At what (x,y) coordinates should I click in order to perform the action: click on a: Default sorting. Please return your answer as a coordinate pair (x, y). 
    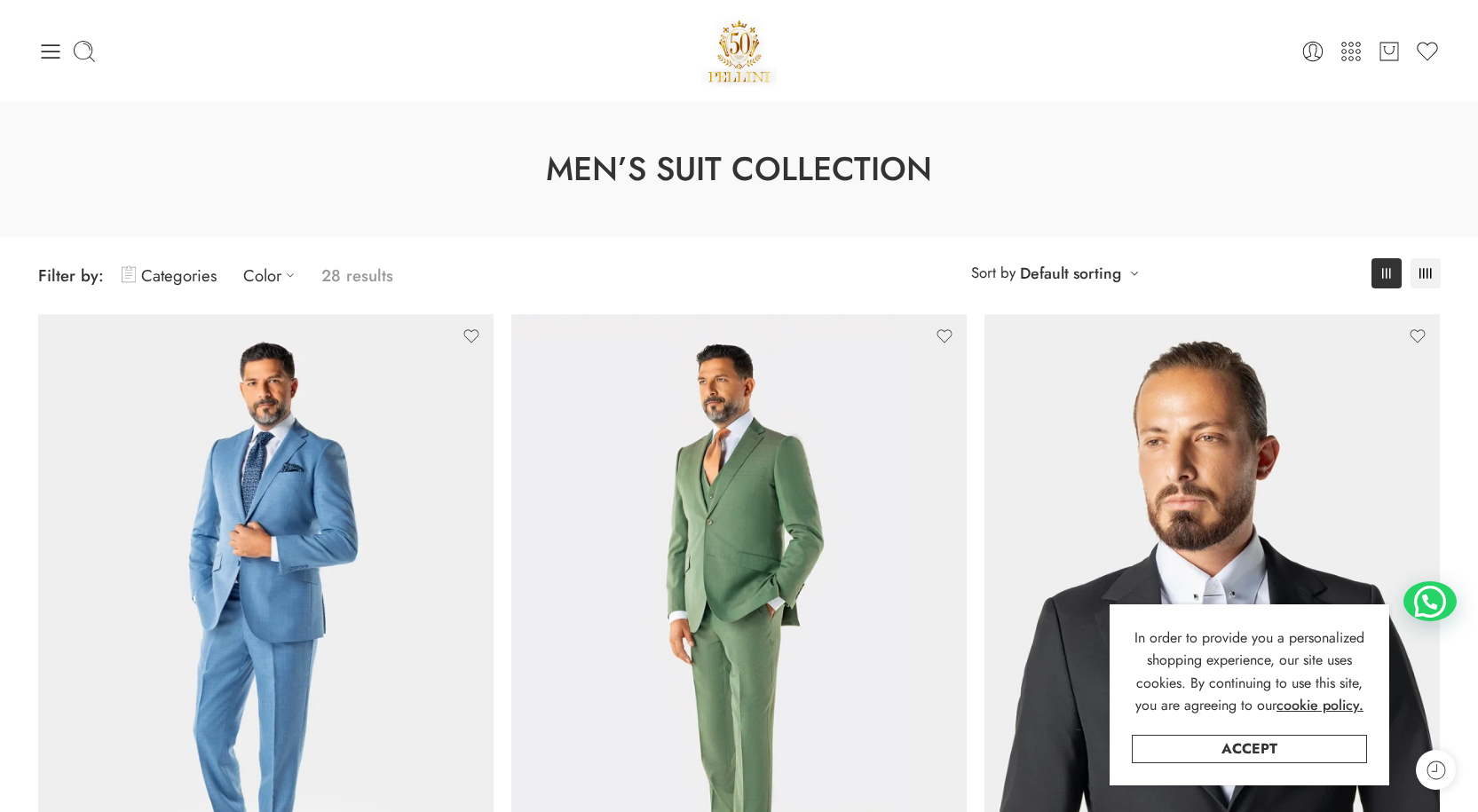
    Looking at the image, I should click on (1071, 274).